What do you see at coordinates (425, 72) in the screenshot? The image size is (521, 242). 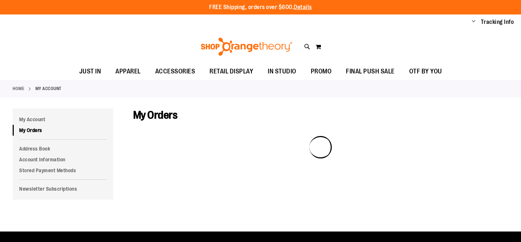 I see `a: OTF BY YOU` at bounding box center [425, 72].